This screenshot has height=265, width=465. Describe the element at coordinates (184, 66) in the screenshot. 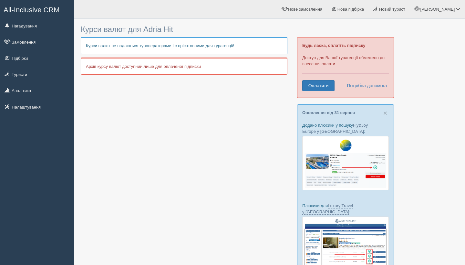

I see `p: Архів курсу валют доступний лише для оплаченої підписки` at that location.